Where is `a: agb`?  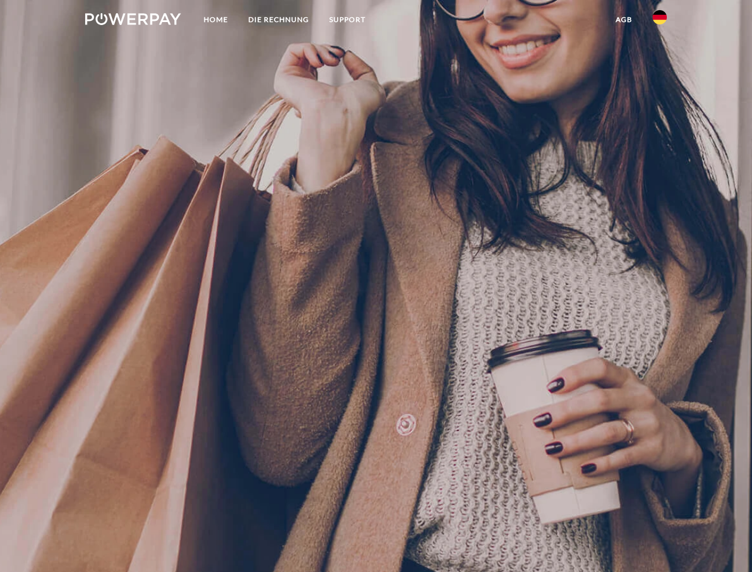
a: agb is located at coordinates (624, 20).